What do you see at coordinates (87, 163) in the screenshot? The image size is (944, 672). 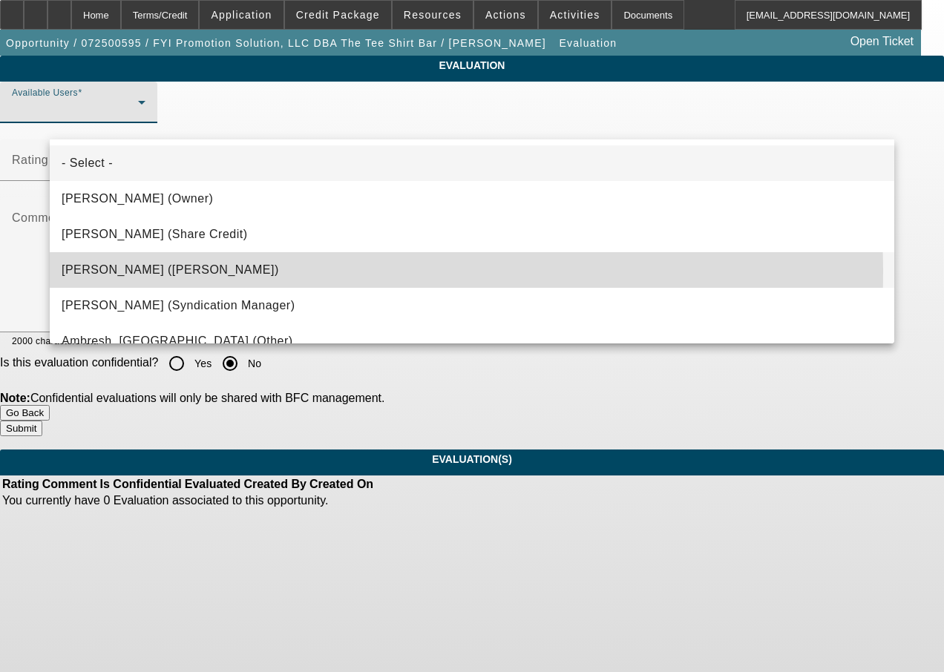 I see `span: - Select -` at bounding box center [87, 163].